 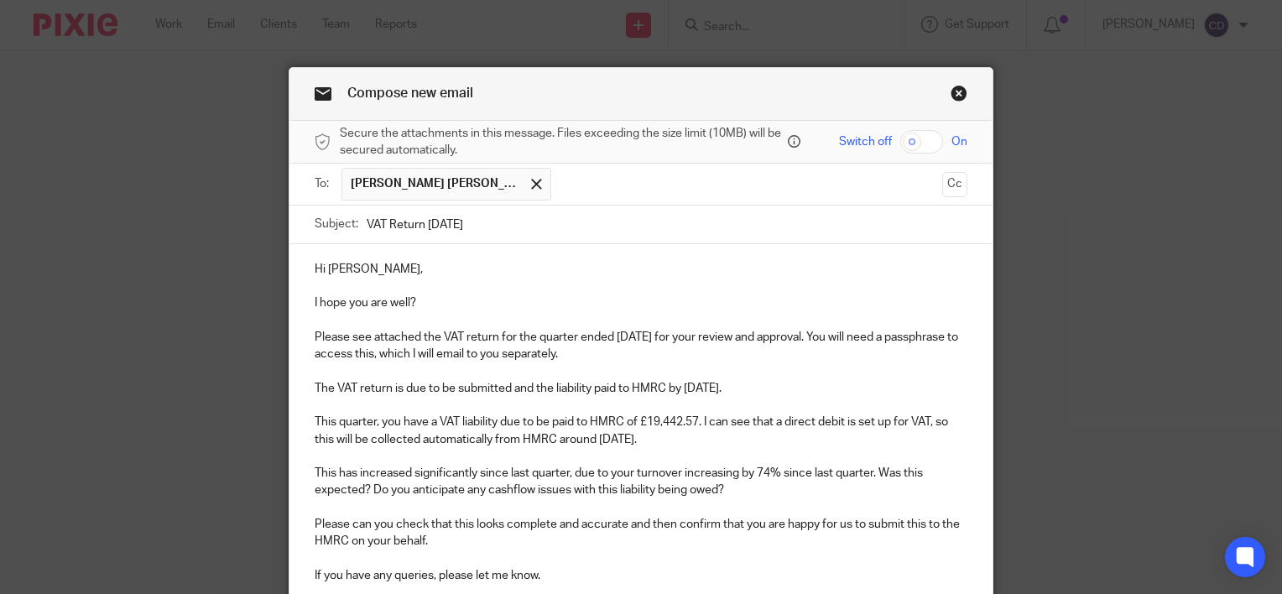 What do you see at coordinates (865, 142) in the screenshot?
I see `span: Switch off` at bounding box center [865, 142].